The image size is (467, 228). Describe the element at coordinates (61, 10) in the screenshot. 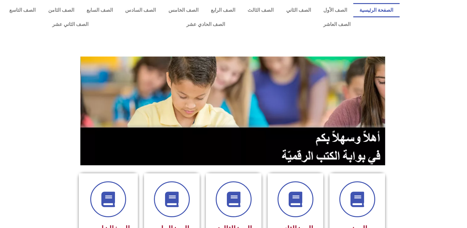

I see `a: الصف الثامن` at that location.